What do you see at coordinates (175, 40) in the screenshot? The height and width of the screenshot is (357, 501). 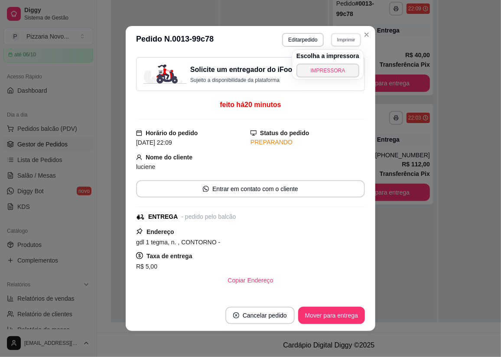 I see `h3: Pedido N. 0013-99c78` at bounding box center [175, 40].